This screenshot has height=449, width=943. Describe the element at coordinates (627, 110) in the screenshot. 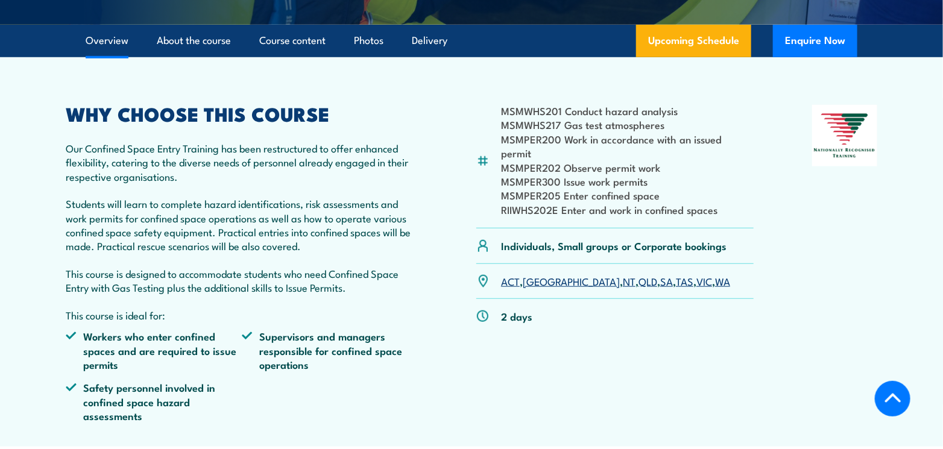

I see `li: MSMWHS201 Conduct hazard analysis` at that location.